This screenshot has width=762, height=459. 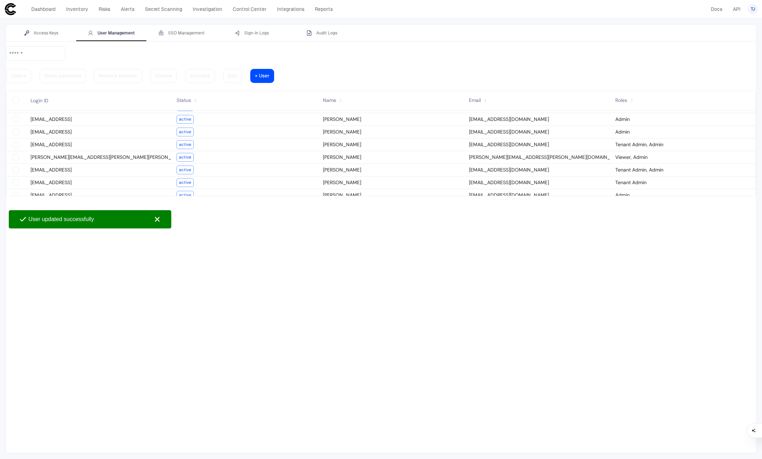 I want to click on div: Access Keys, so click(x=41, y=33).